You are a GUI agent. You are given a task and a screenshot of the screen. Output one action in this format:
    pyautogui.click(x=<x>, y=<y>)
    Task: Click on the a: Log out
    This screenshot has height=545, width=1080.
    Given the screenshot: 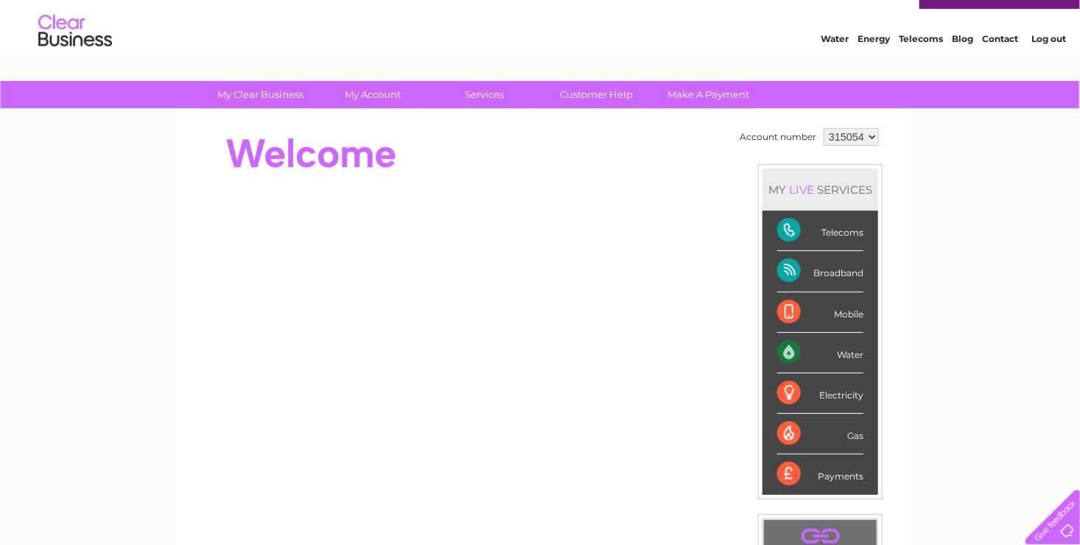 What is the action you would take?
    pyautogui.click(x=1048, y=68)
    